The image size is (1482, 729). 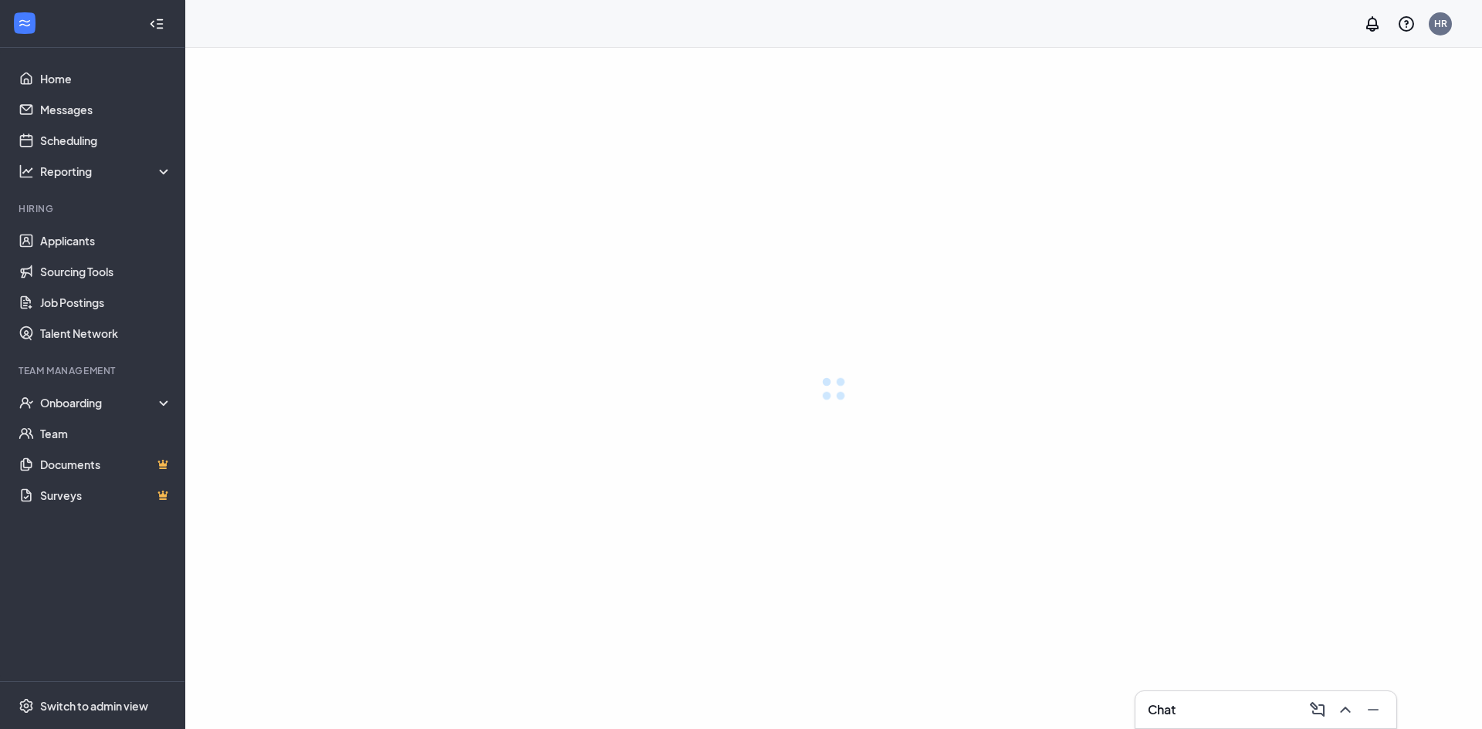 I want to click on div: HR, so click(x=1440, y=23).